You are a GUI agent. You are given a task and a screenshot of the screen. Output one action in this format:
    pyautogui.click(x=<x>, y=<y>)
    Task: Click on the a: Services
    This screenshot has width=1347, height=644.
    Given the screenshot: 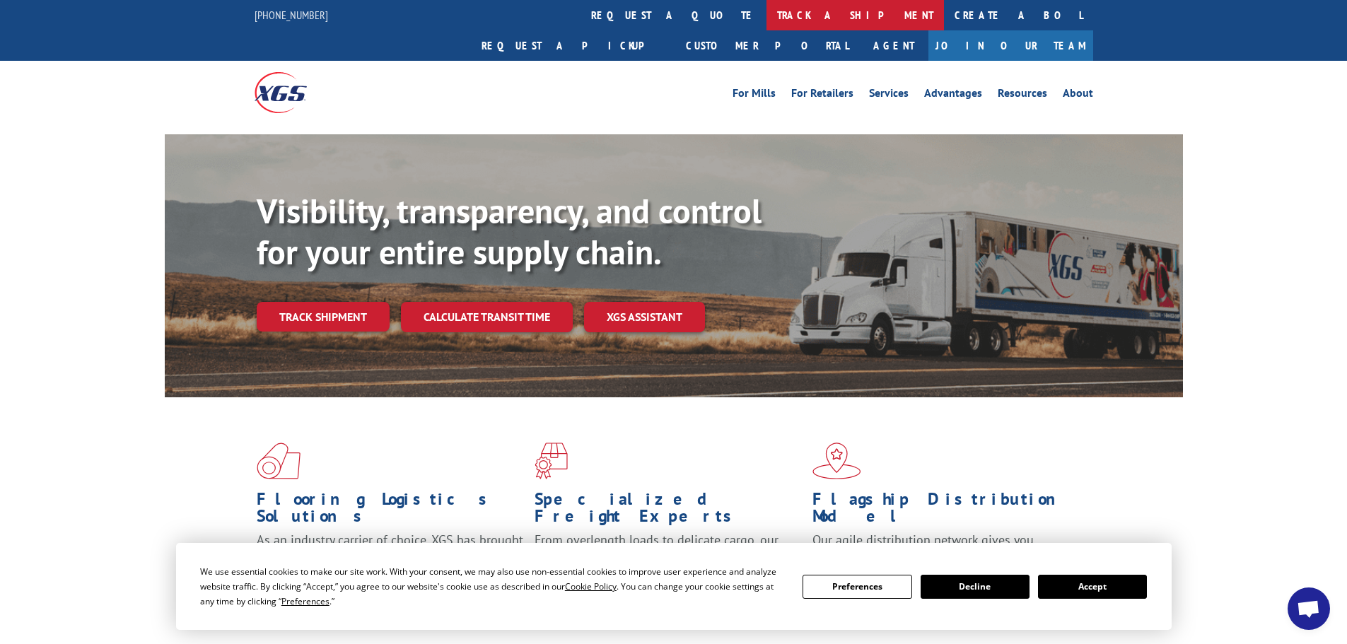 What is the action you would take?
    pyautogui.click(x=889, y=95)
    